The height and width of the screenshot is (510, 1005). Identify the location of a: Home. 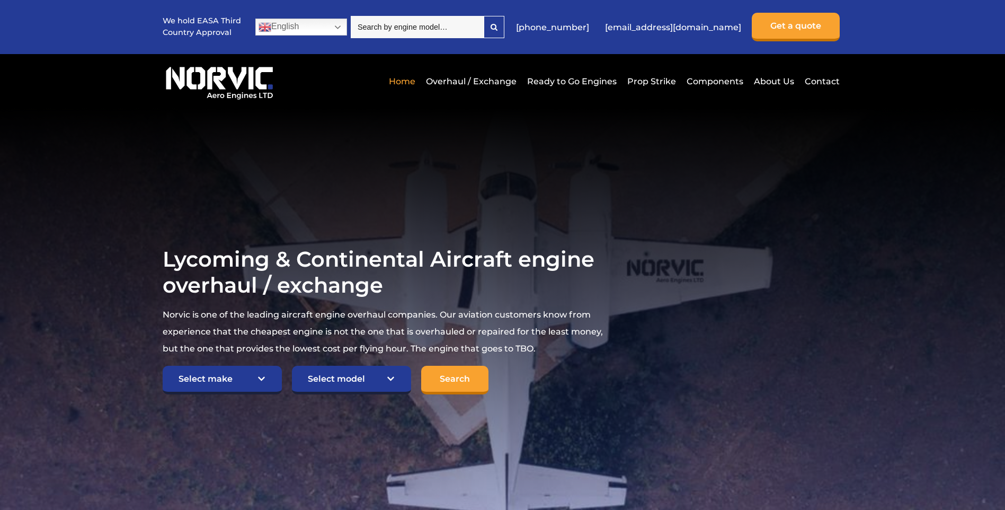
(402, 81).